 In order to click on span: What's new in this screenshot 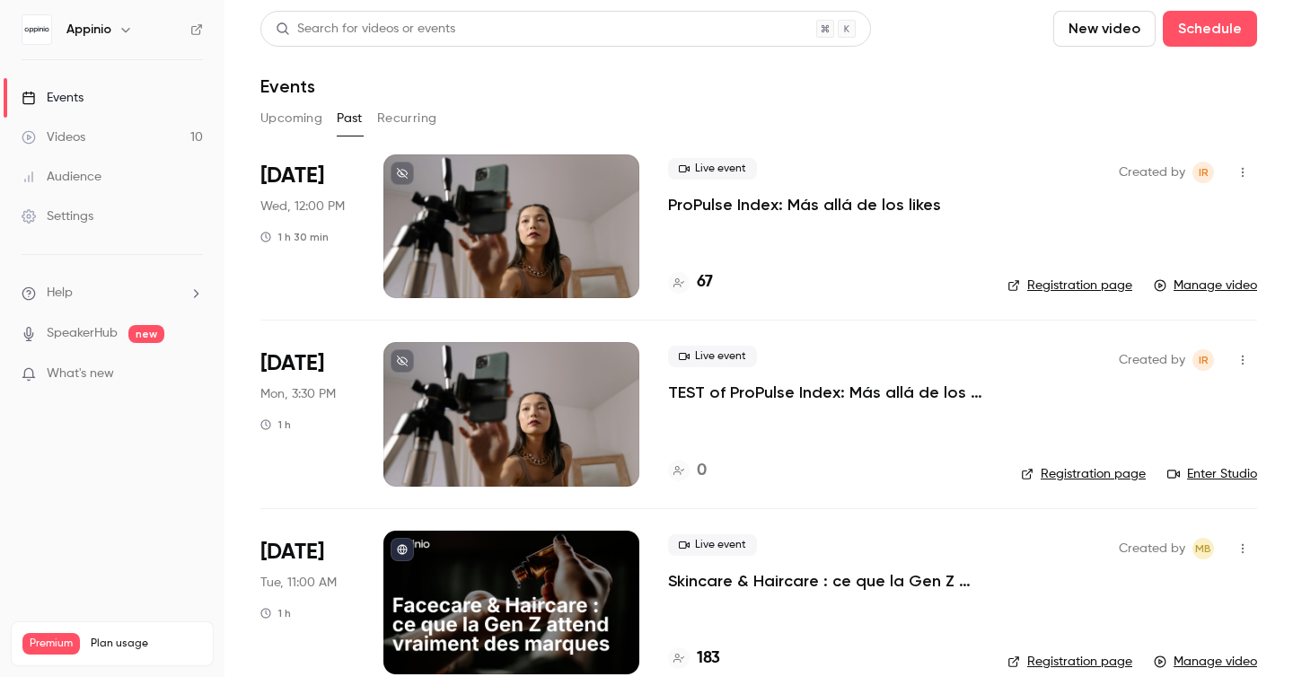, I will do `click(80, 374)`.